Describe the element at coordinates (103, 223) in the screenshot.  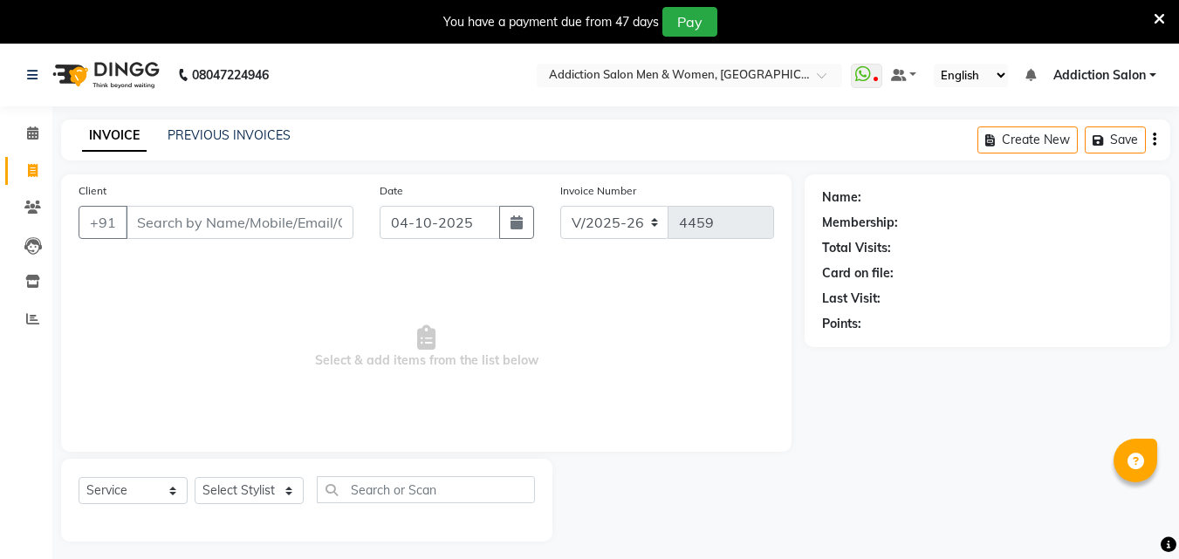
I see `button: +91` at that location.